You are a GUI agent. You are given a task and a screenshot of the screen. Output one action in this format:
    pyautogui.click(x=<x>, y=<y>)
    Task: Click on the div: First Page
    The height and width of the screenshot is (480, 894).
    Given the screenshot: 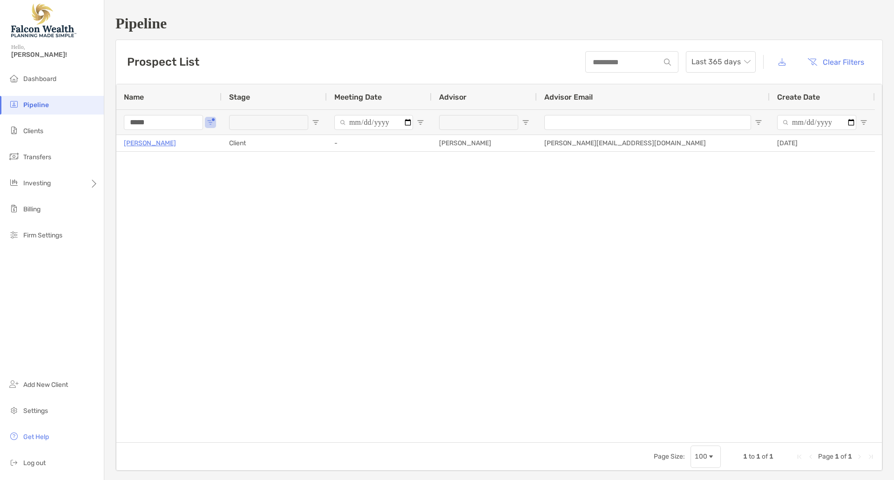 What is the action you would take?
    pyautogui.click(x=800, y=457)
    